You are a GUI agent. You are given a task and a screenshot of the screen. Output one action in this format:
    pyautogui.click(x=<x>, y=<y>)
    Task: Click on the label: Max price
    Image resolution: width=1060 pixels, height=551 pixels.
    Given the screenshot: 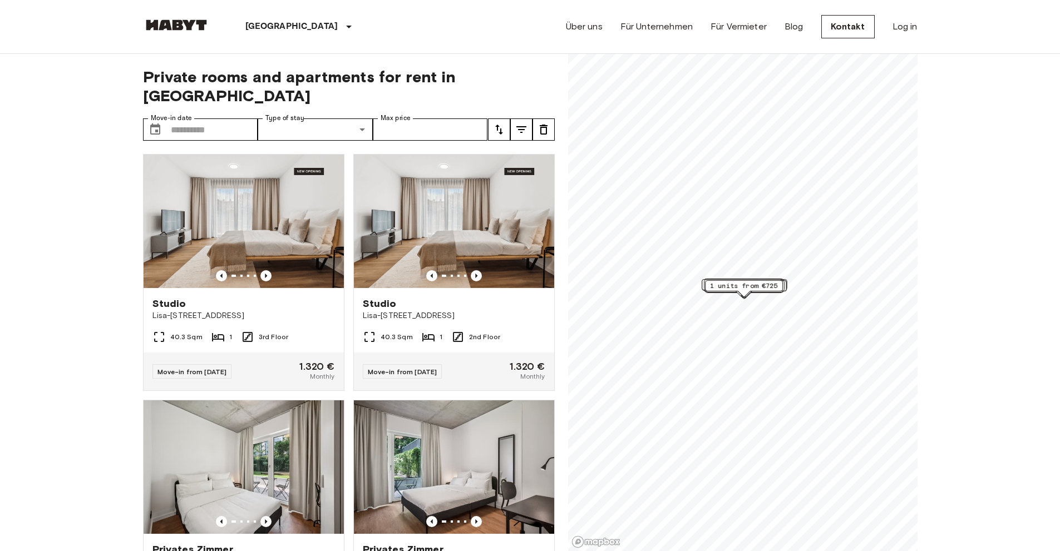 What is the action you would take?
    pyautogui.click(x=395, y=118)
    